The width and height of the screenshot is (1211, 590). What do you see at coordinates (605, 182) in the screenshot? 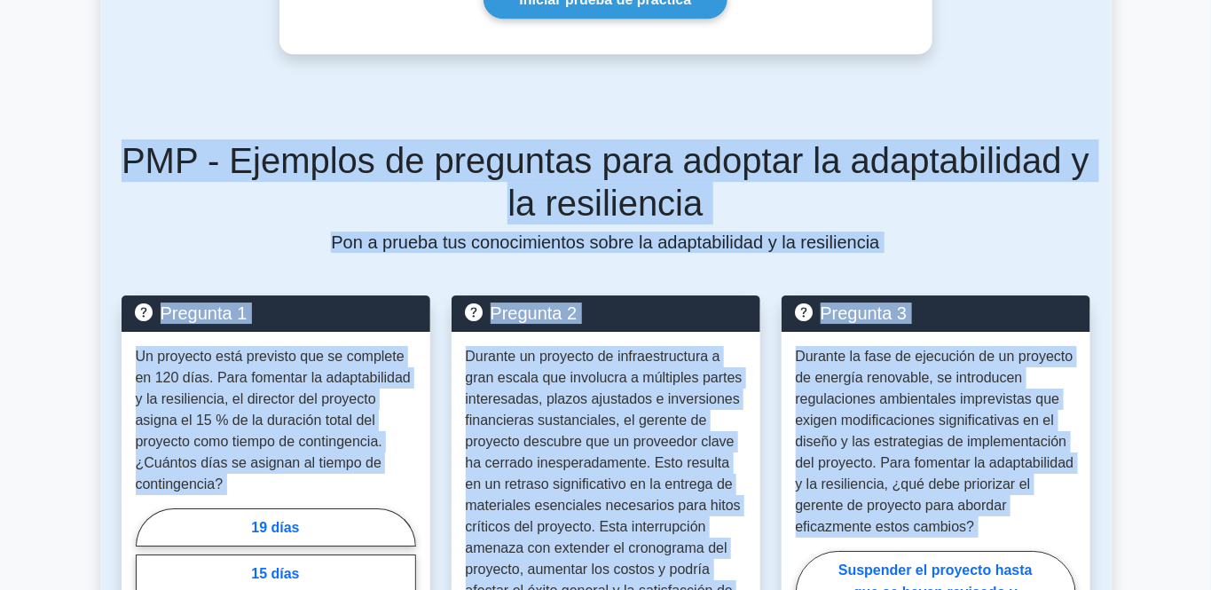
I see `font: PMP - Ejemplos de preguntas para adoptar la adaptabilidad y la resiliencia` at bounding box center [605, 182].